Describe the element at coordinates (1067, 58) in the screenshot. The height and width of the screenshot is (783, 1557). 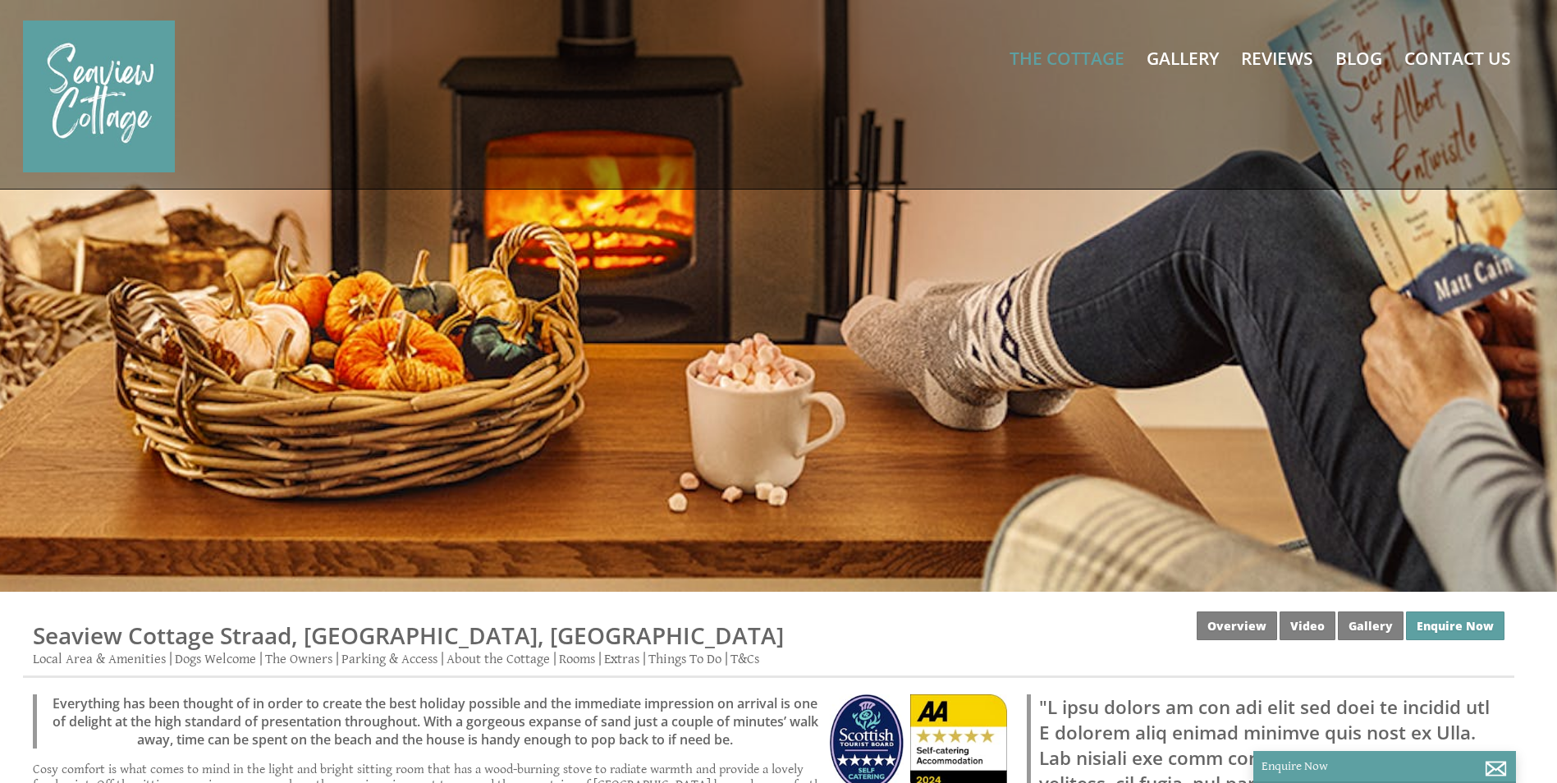
I see `a: The Cottage` at that location.